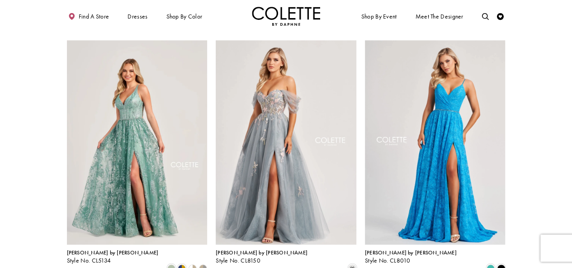 This screenshot has height=268, width=572. I want to click on a: Visit Colette by Daphne Style No. CL8010 Page, so click(435, 142).